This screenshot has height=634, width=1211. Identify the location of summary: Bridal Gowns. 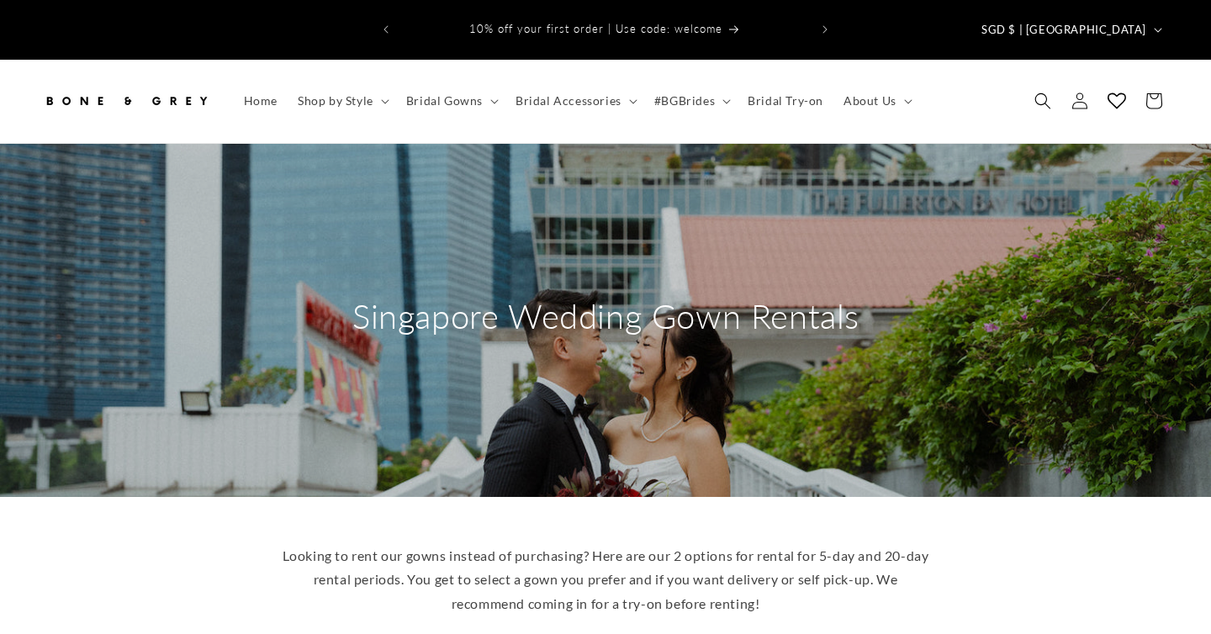
(451, 101).